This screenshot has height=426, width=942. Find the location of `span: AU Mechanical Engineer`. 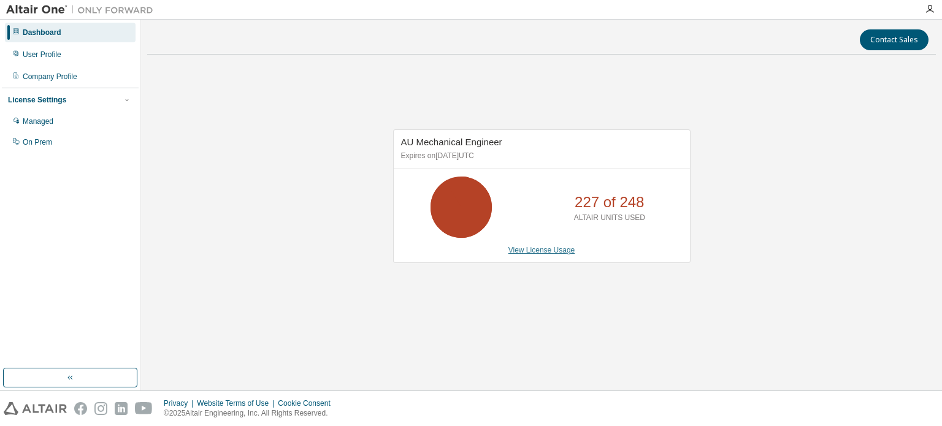

span: AU Mechanical Engineer is located at coordinates (452, 142).